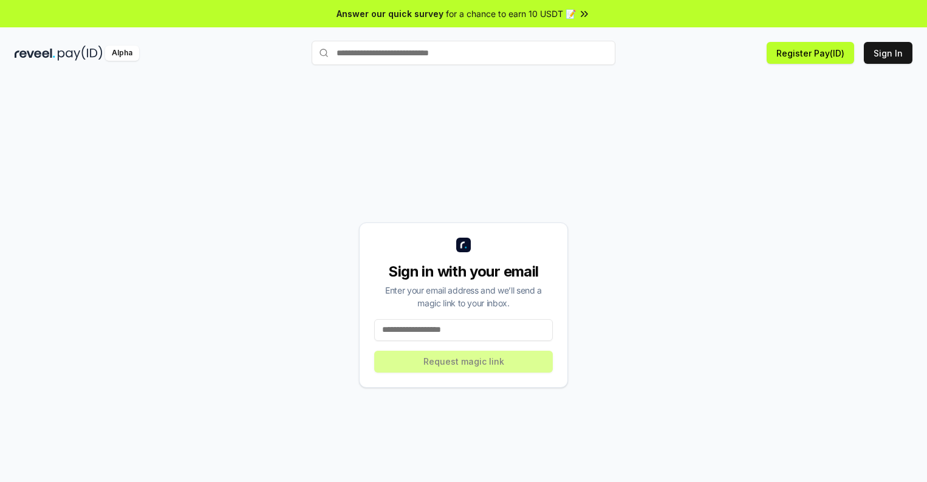 The height and width of the screenshot is (482, 927). What do you see at coordinates (511, 13) in the screenshot?
I see `span: for a chance to earn 10 USDT 📝` at bounding box center [511, 13].